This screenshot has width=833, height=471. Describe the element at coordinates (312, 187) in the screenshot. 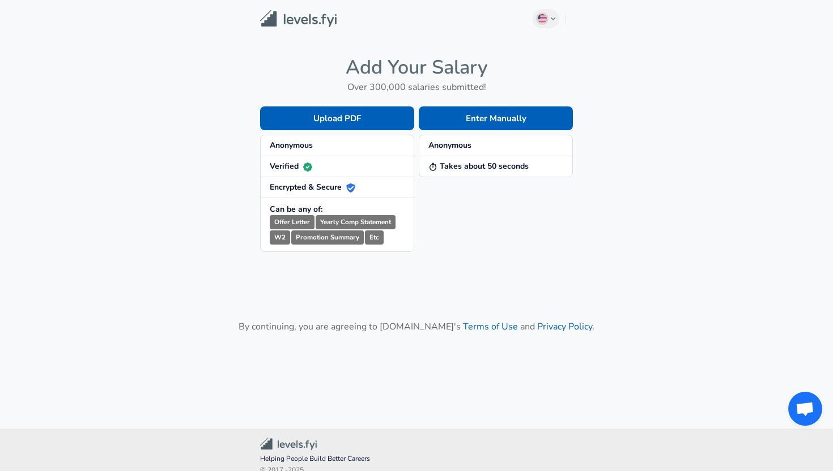

I see `strong: Encrypted & Secure` at that location.